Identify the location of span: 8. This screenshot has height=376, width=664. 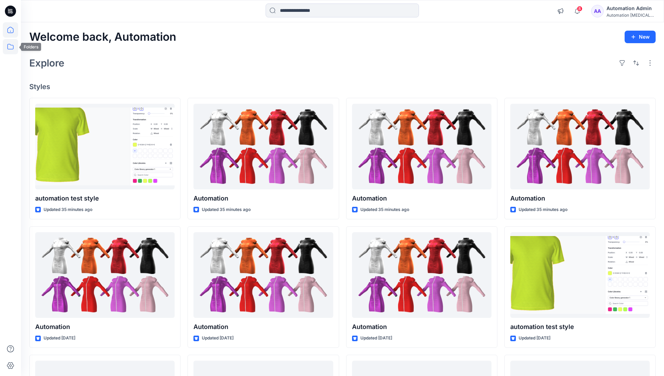
(580, 9).